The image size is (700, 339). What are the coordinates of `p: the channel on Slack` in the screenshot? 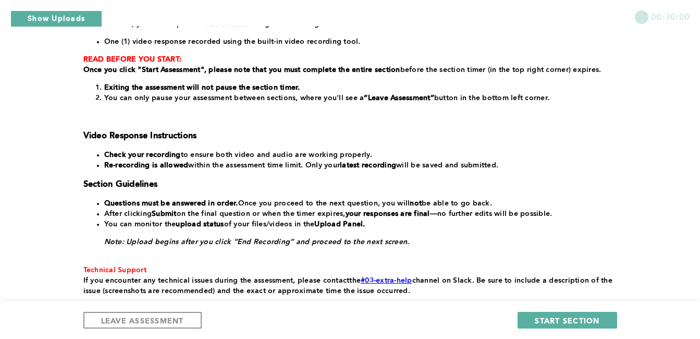 It's located at (348, 286).